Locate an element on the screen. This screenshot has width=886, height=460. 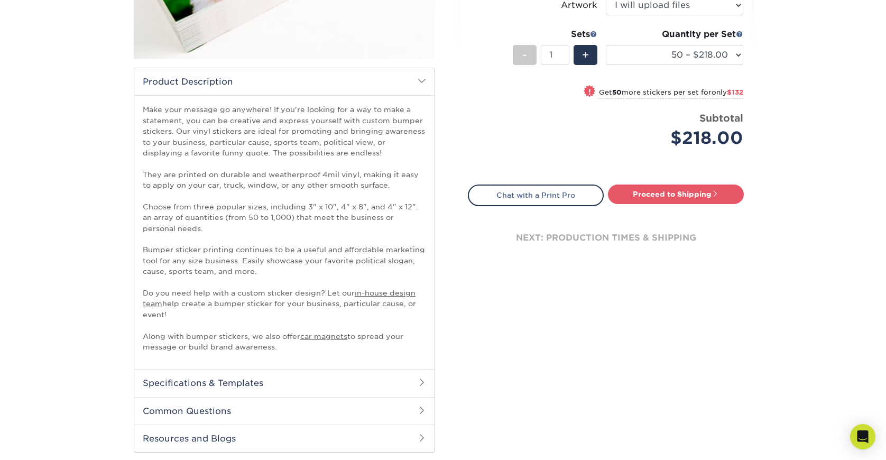
a: Chat with a Print Pro is located at coordinates (535, 195).